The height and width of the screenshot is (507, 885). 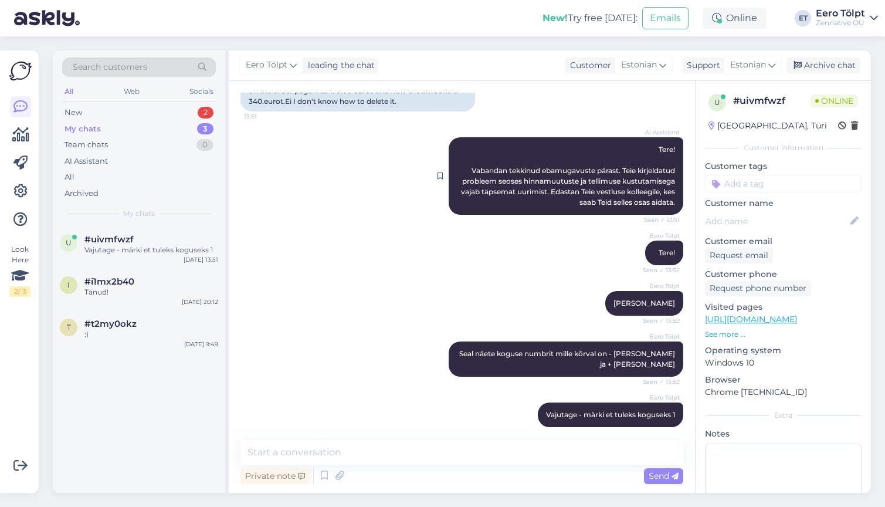 What do you see at coordinates (734, 18) in the screenshot?
I see `div: Online` at bounding box center [734, 18].